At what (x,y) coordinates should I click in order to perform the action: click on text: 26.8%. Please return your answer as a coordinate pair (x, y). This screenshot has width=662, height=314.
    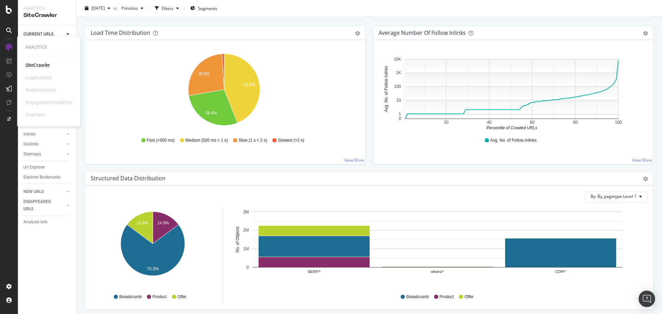
    Looking at the image, I should click on (204, 74).